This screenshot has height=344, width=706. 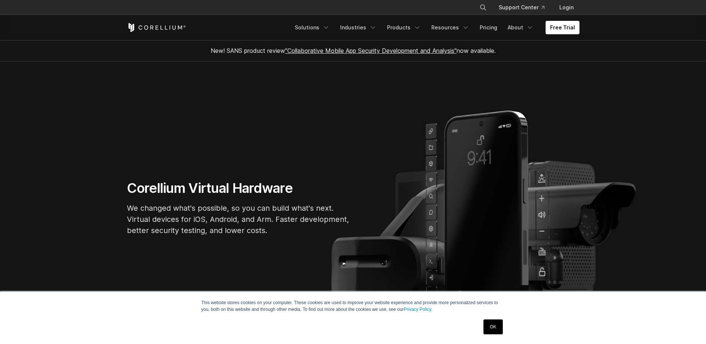 I want to click on a: Resources, so click(x=451, y=28).